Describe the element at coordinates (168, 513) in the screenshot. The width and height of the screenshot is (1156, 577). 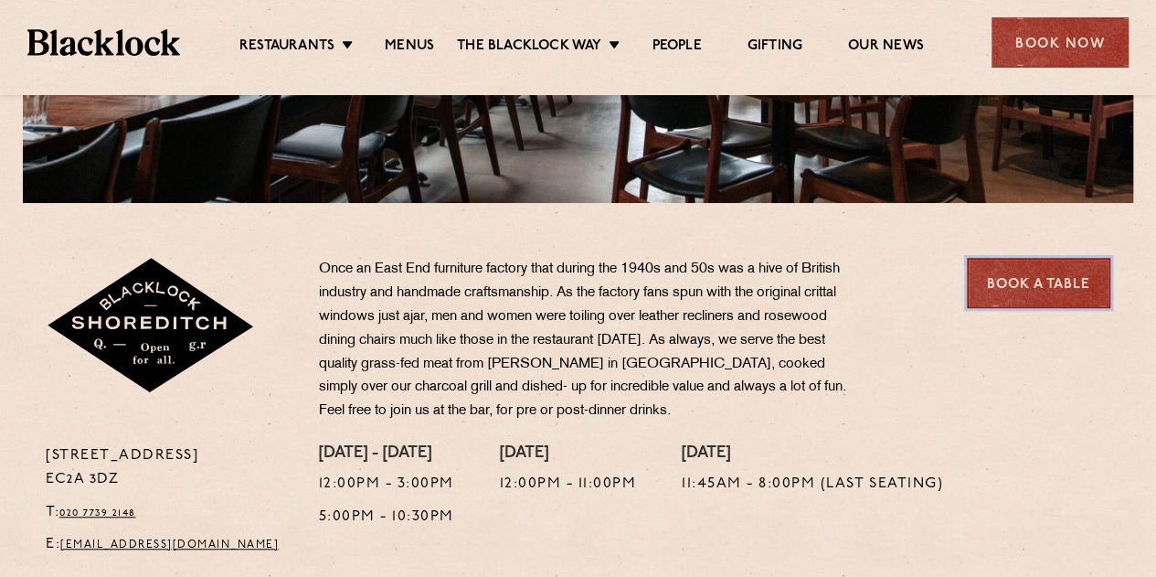
I see `p: T:` at that location.